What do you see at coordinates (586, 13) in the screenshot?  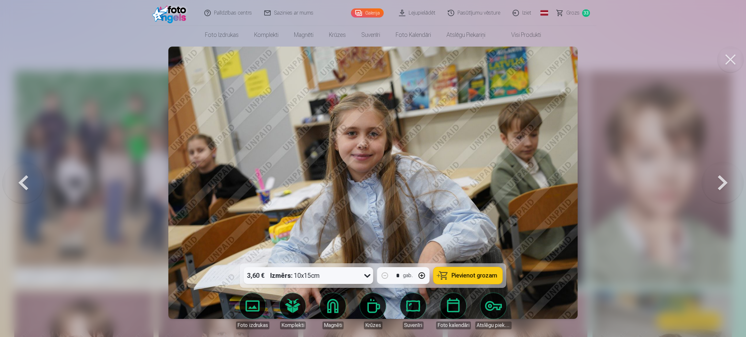 I see `span: 33` at bounding box center [586, 13].